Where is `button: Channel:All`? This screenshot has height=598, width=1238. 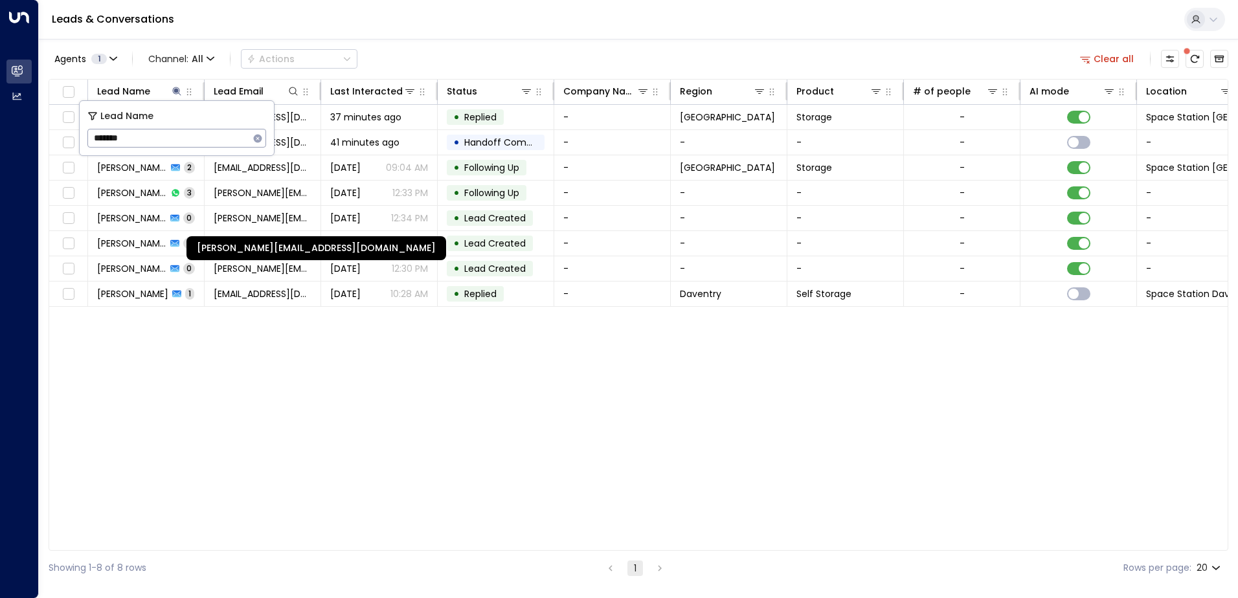
button: Channel:All is located at coordinates (181, 59).